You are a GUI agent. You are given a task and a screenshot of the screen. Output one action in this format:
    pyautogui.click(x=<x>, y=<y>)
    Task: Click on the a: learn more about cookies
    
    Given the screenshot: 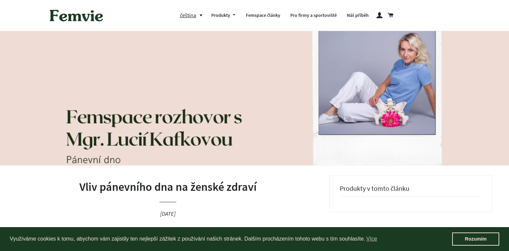 What is the action you would take?
    pyautogui.click(x=372, y=239)
    